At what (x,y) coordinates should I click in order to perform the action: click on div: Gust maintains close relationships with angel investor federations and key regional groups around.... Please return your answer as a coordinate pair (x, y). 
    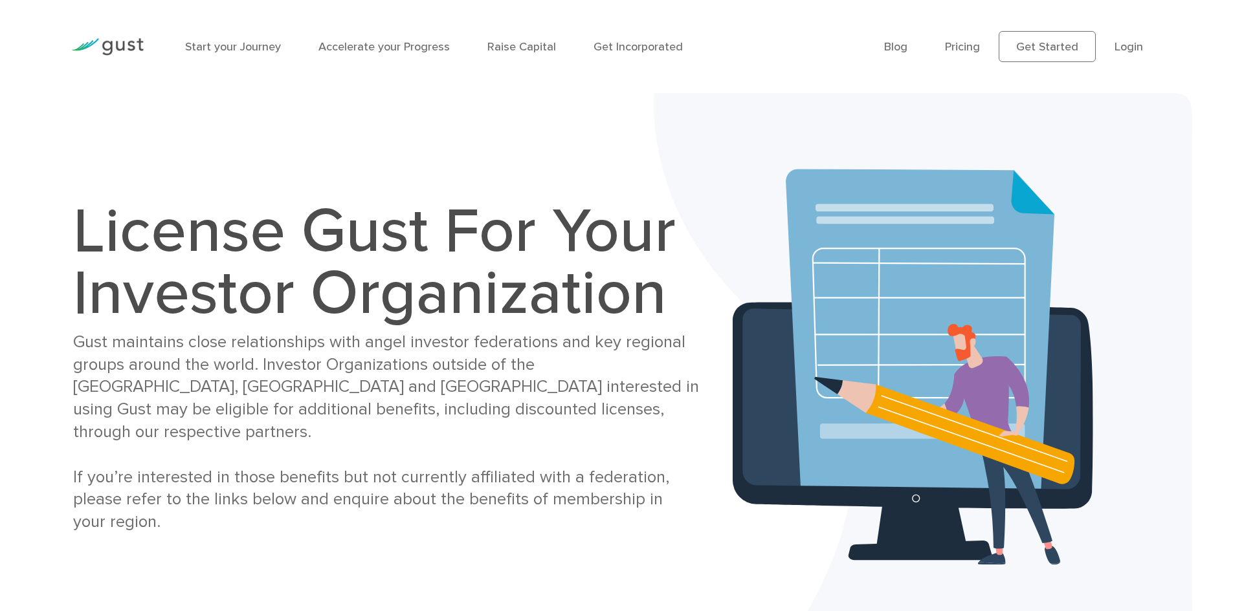
    Looking at the image, I should click on (386, 432).